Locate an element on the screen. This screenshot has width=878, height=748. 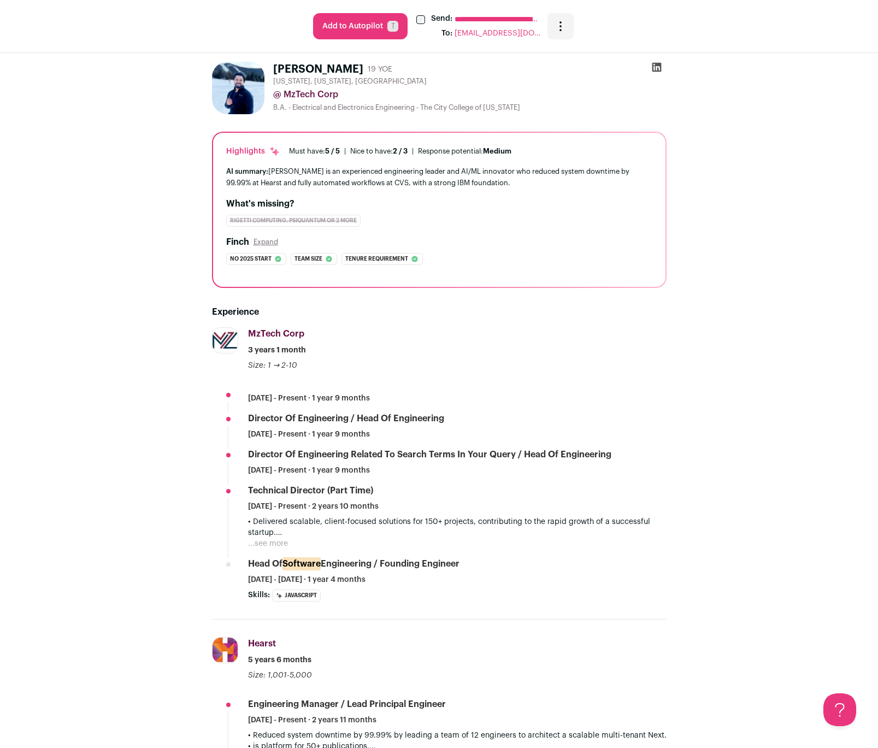
div: Rigetti Computing, PsiQuantum or 2 more is located at coordinates (293, 221).